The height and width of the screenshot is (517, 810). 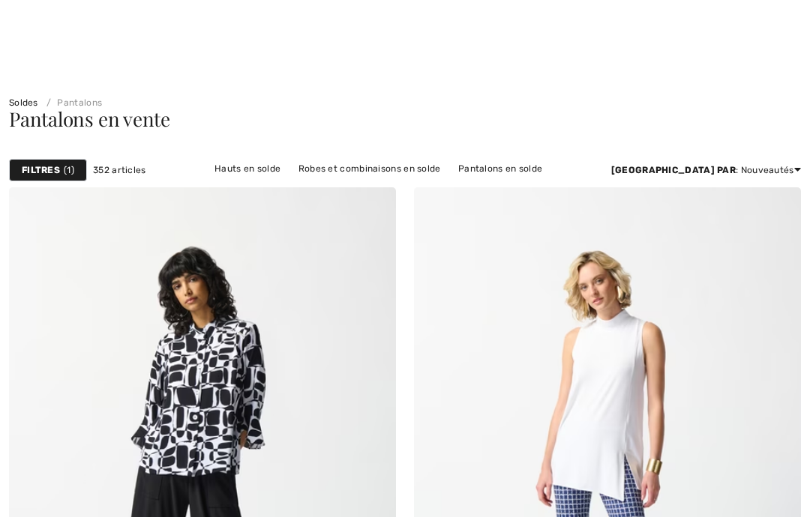 I want to click on a: Pantalons, so click(x=71, y=103).